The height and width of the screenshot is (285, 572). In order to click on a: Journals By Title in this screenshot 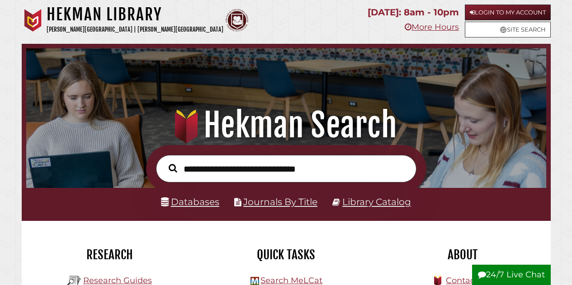, I will do `click(280, 202)`.